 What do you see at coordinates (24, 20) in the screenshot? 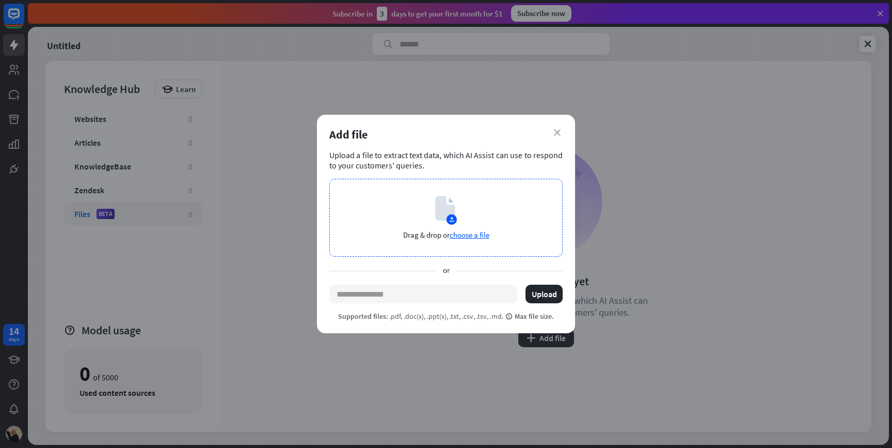
I see `button: Open LiveChat chat widget` at bounding box center [24, 20].